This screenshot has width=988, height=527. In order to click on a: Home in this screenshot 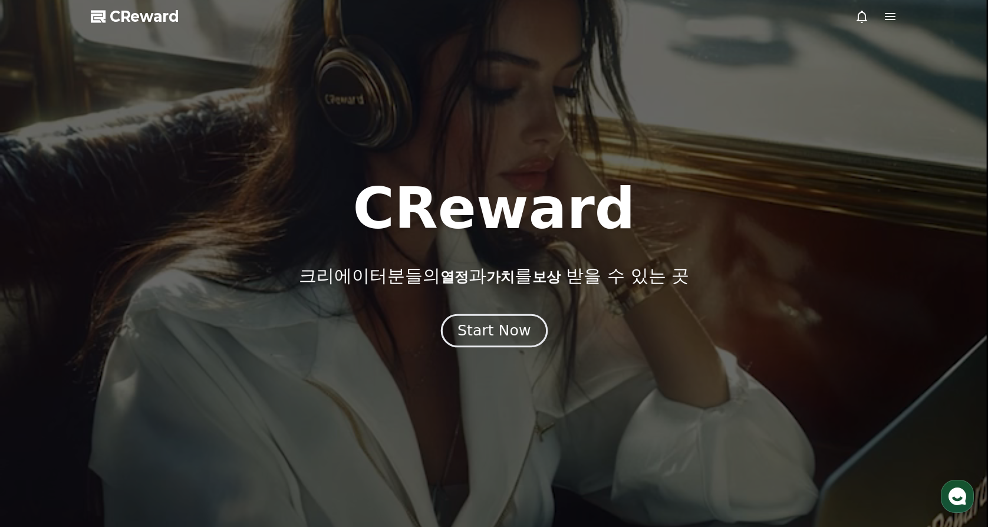, I will do `click(41, 388)`.